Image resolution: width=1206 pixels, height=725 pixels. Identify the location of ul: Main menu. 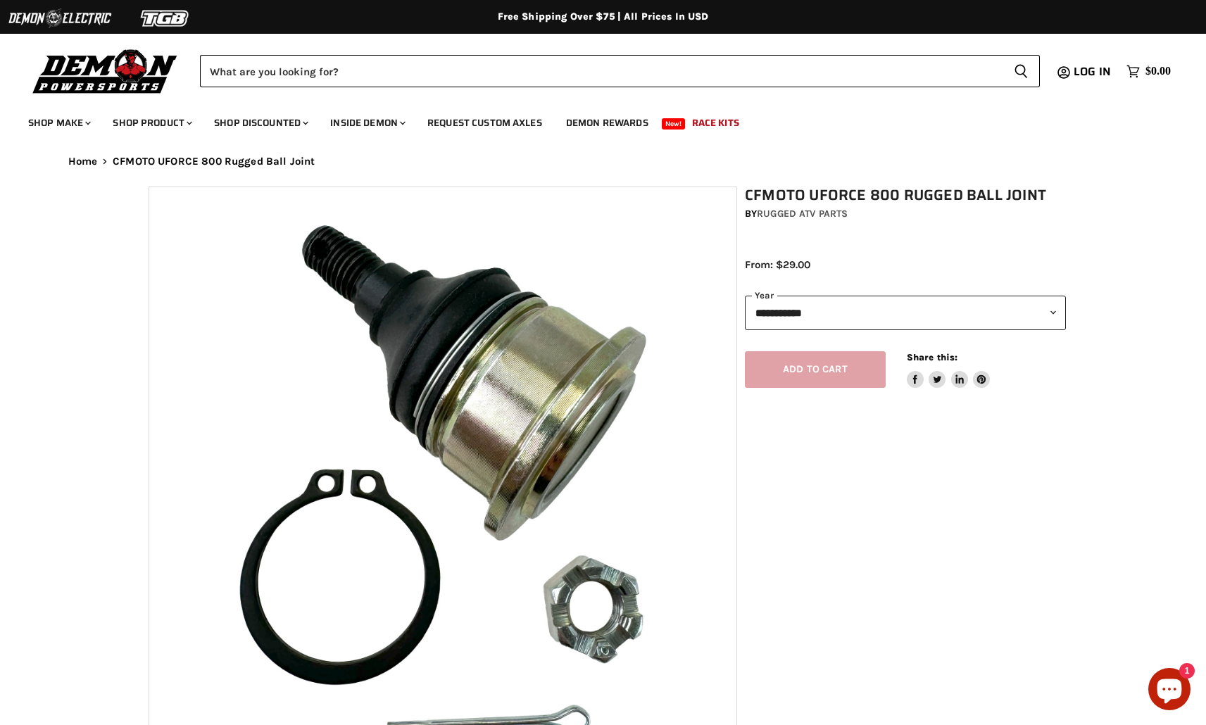
(592, 120).